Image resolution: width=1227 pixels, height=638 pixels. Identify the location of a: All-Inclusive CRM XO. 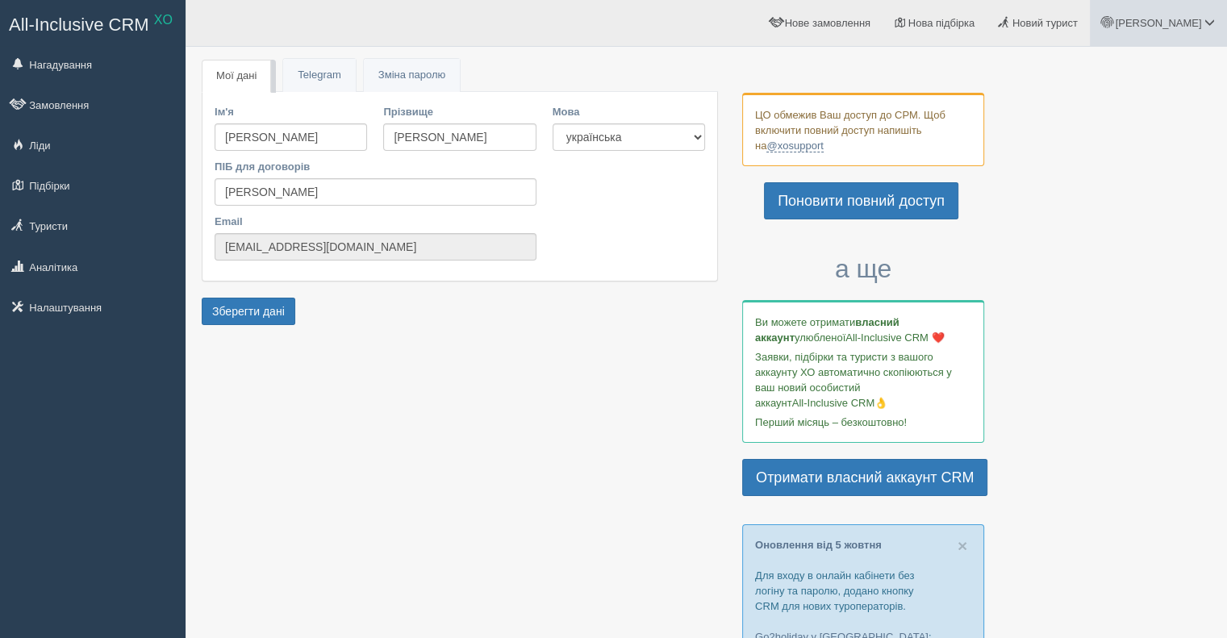
(93, 23).